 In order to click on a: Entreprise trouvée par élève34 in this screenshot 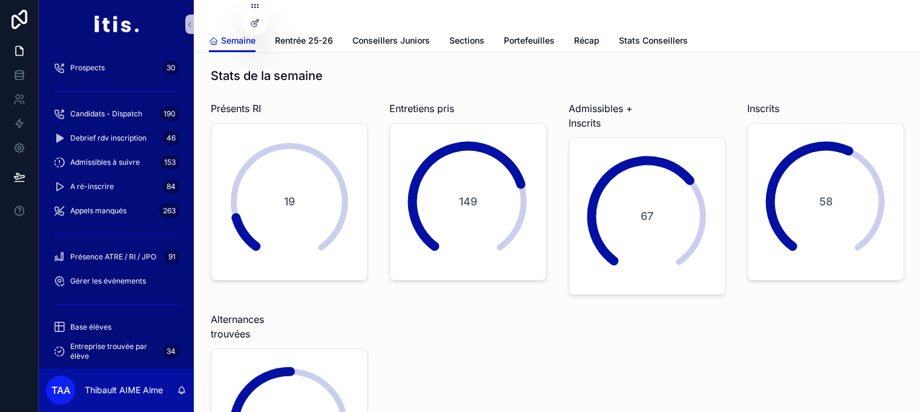, I will do `click(116, 351)`.